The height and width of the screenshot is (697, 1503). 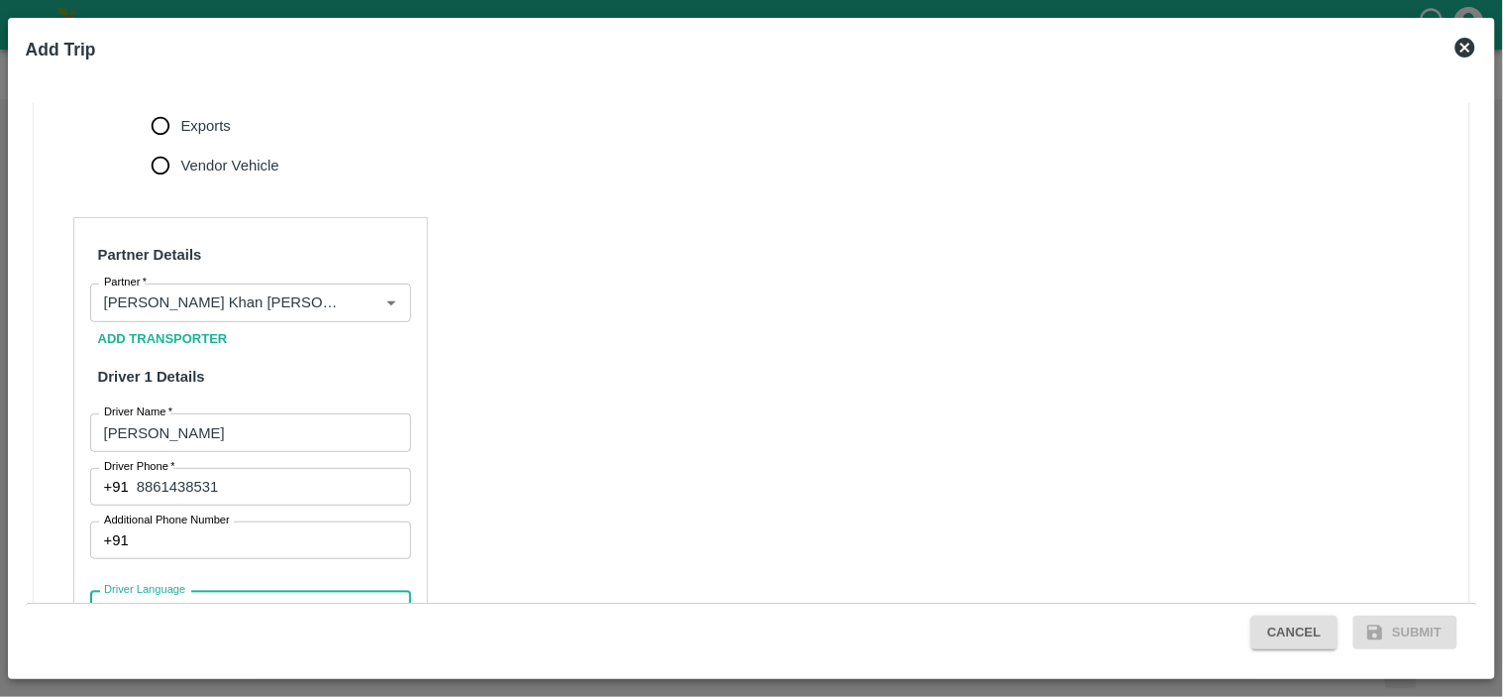 I want to click on label: Partner, so click(x=125, y=282).